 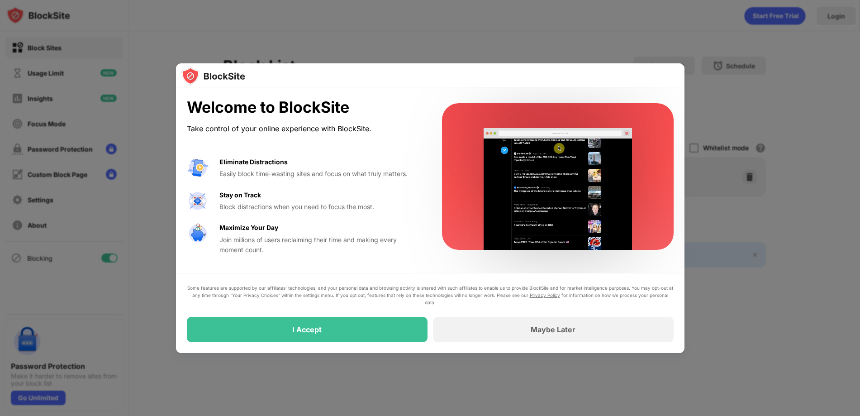 What do you see at coordinates (304, 107) in the screenshot?
I see `div: Welcome to BlockSite` at bounding box center [304, 107].